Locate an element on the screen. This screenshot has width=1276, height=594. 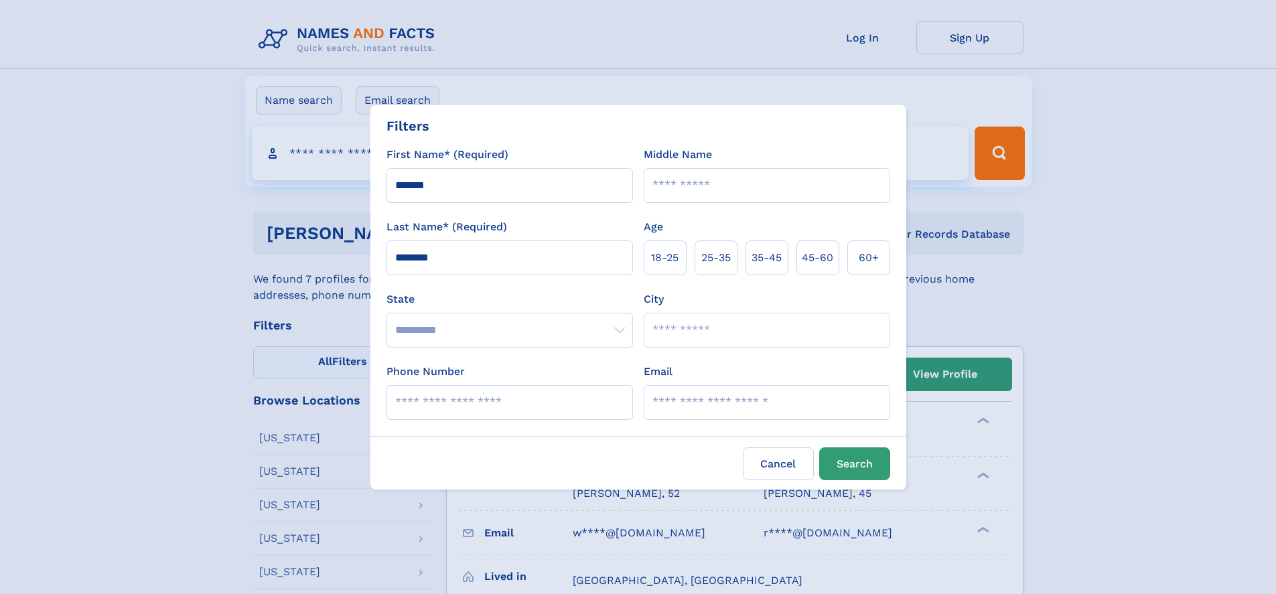
label: Phone Number is located at coordinates (425, 372).